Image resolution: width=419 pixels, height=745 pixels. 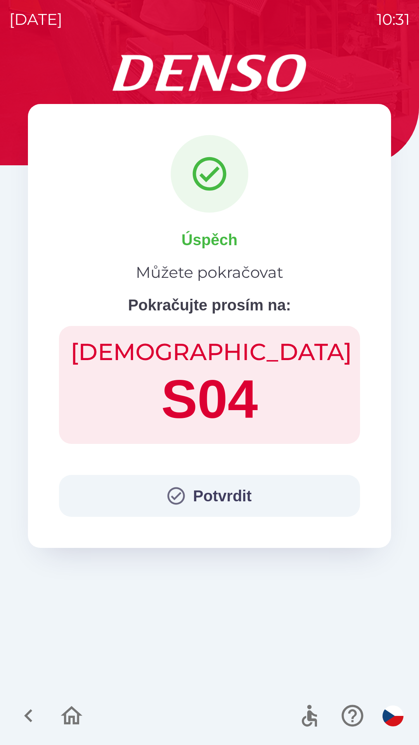 I want to click on p: Úspěch, so click(x=209, y=240).